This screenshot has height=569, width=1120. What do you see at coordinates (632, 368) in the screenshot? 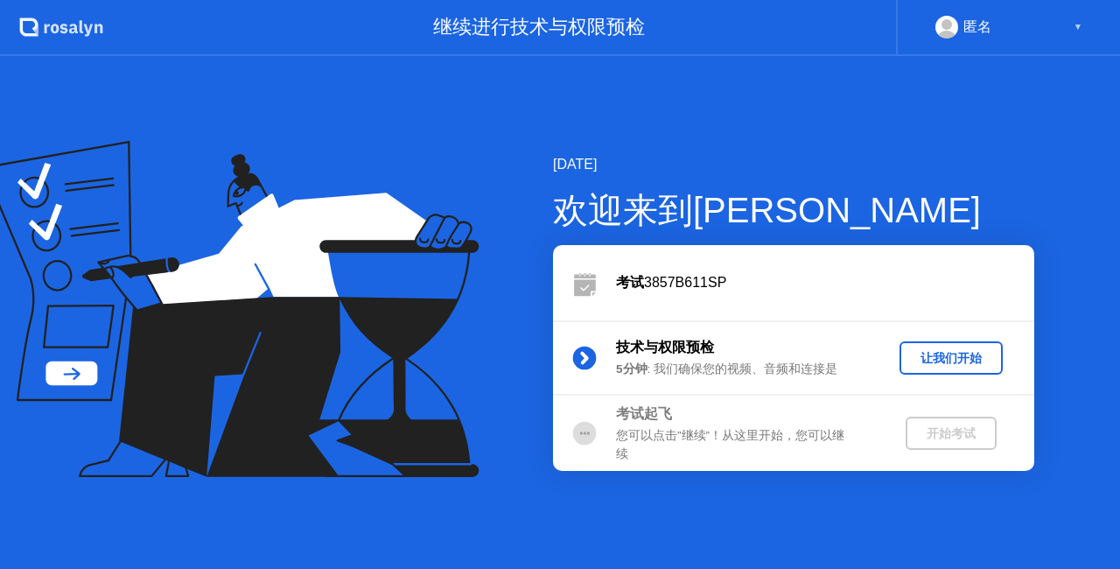
I see `b: 5分钟` at bounding box center [632, 368].